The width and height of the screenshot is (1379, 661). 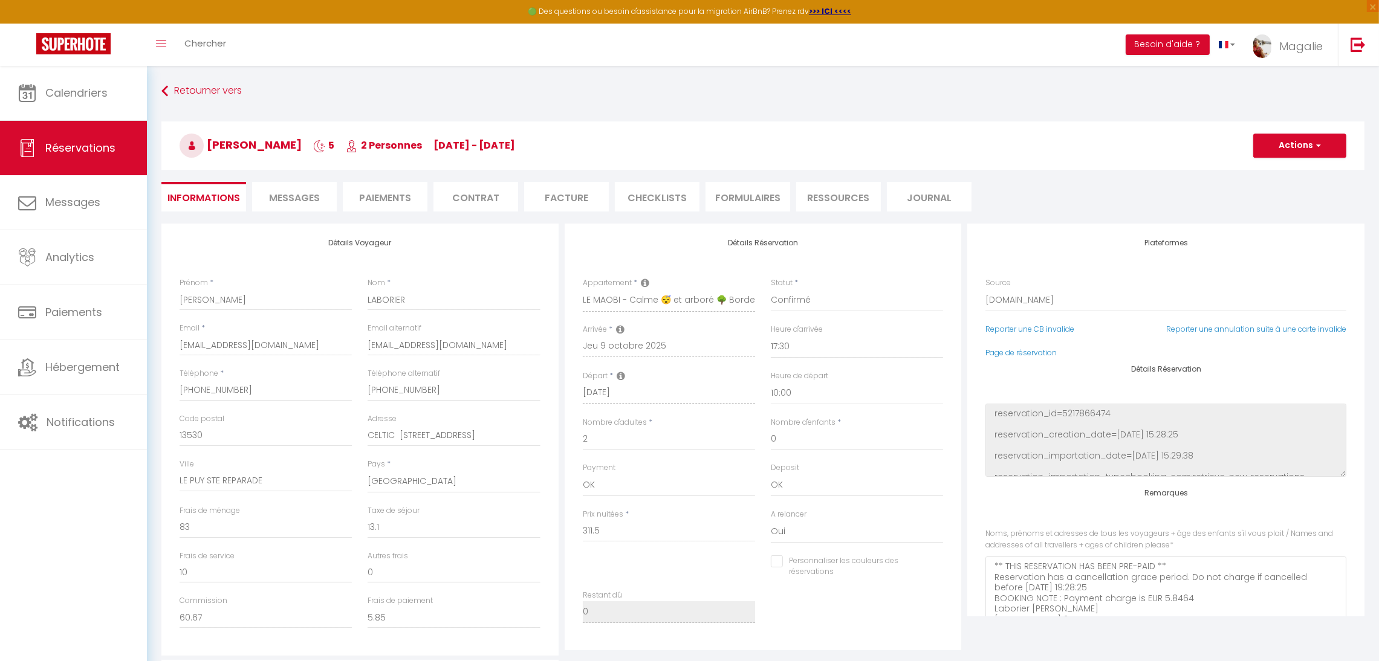 I want to click on label: Frais de paiement, so click(x=400, y=601).